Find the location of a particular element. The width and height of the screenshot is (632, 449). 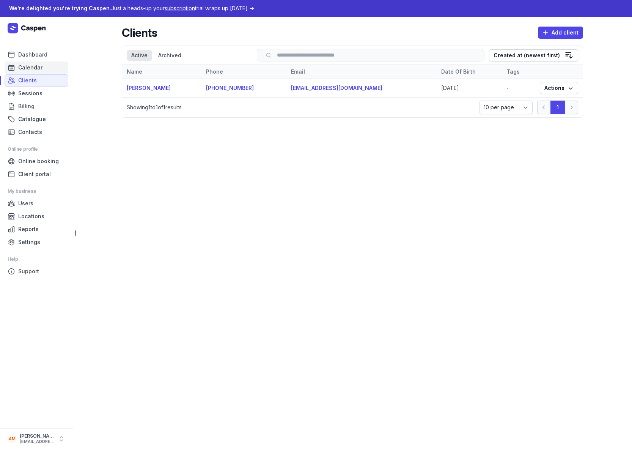

span: We're delighted you're trying Caspen. is located at coordinates (60, 8).